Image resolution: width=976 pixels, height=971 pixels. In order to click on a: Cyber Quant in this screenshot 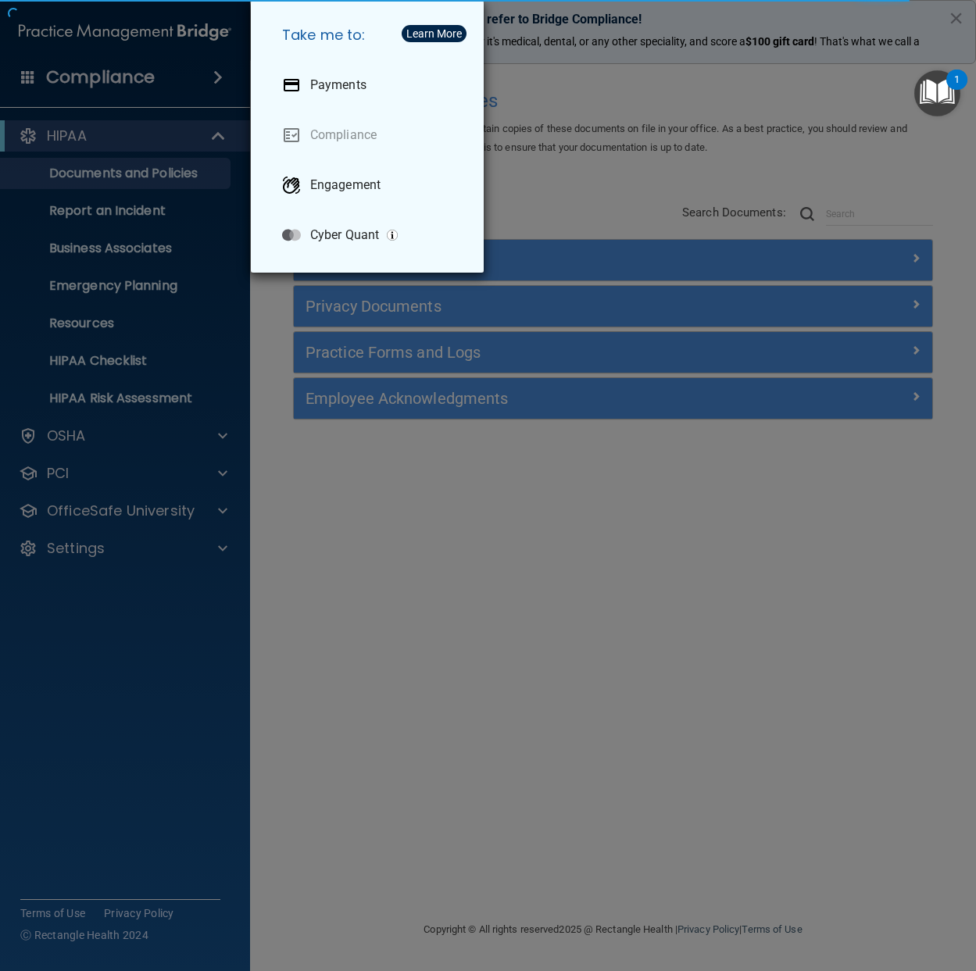, I will do `click(370, 235)`.